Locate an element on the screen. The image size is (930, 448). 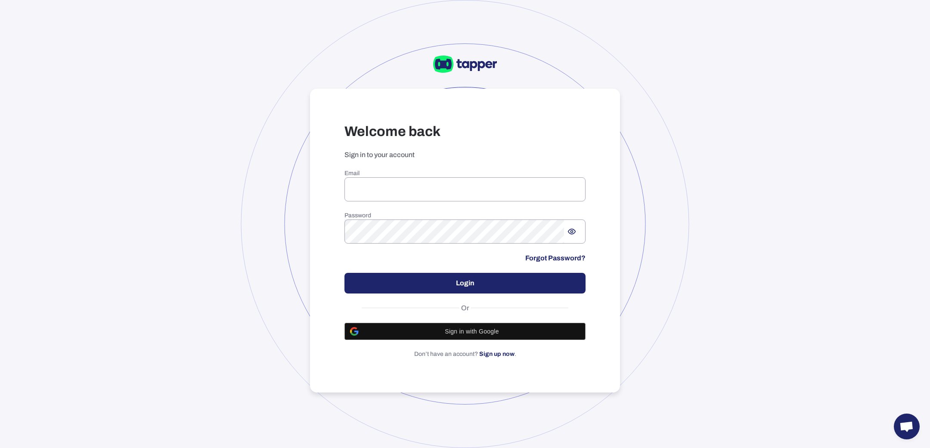
a: Sign up now is located at coordinates (497, 354).